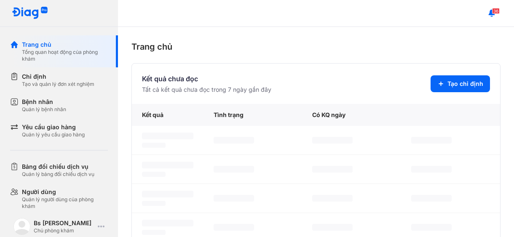 The image size is (514, 237). What do you see at coordinates (58, 77) in the screenshot?
I see `div: Chỉ định` at bounding box center [58, 77].